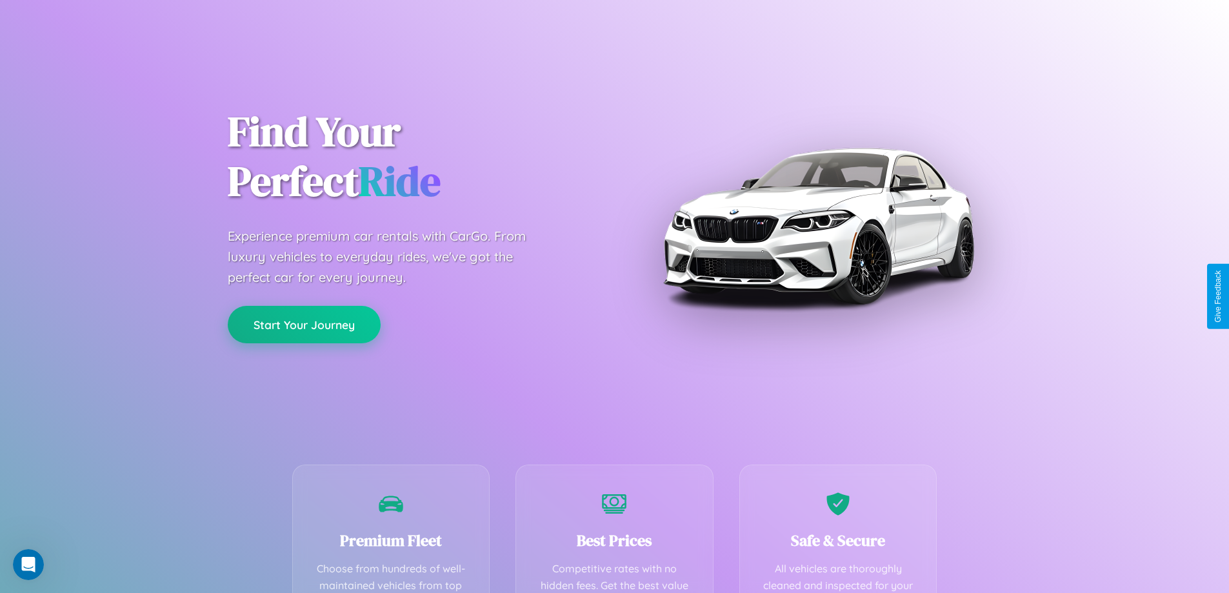 The height and width of the screenshot is (593, 1229). Describe the element at coordinates (818, 226) in the screenshot. I see `img: Premium BMW car rental vehicle` at that location.